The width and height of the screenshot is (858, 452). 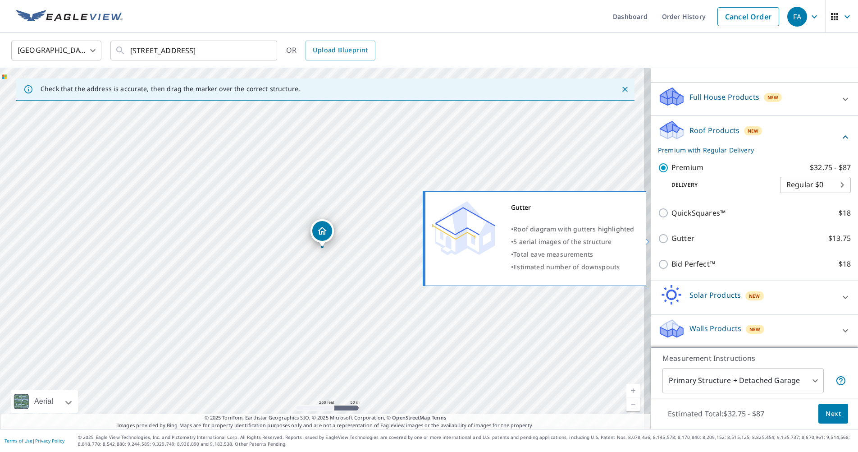 I want to click on a: Upload Blueprint, so click(x=340, y=50).